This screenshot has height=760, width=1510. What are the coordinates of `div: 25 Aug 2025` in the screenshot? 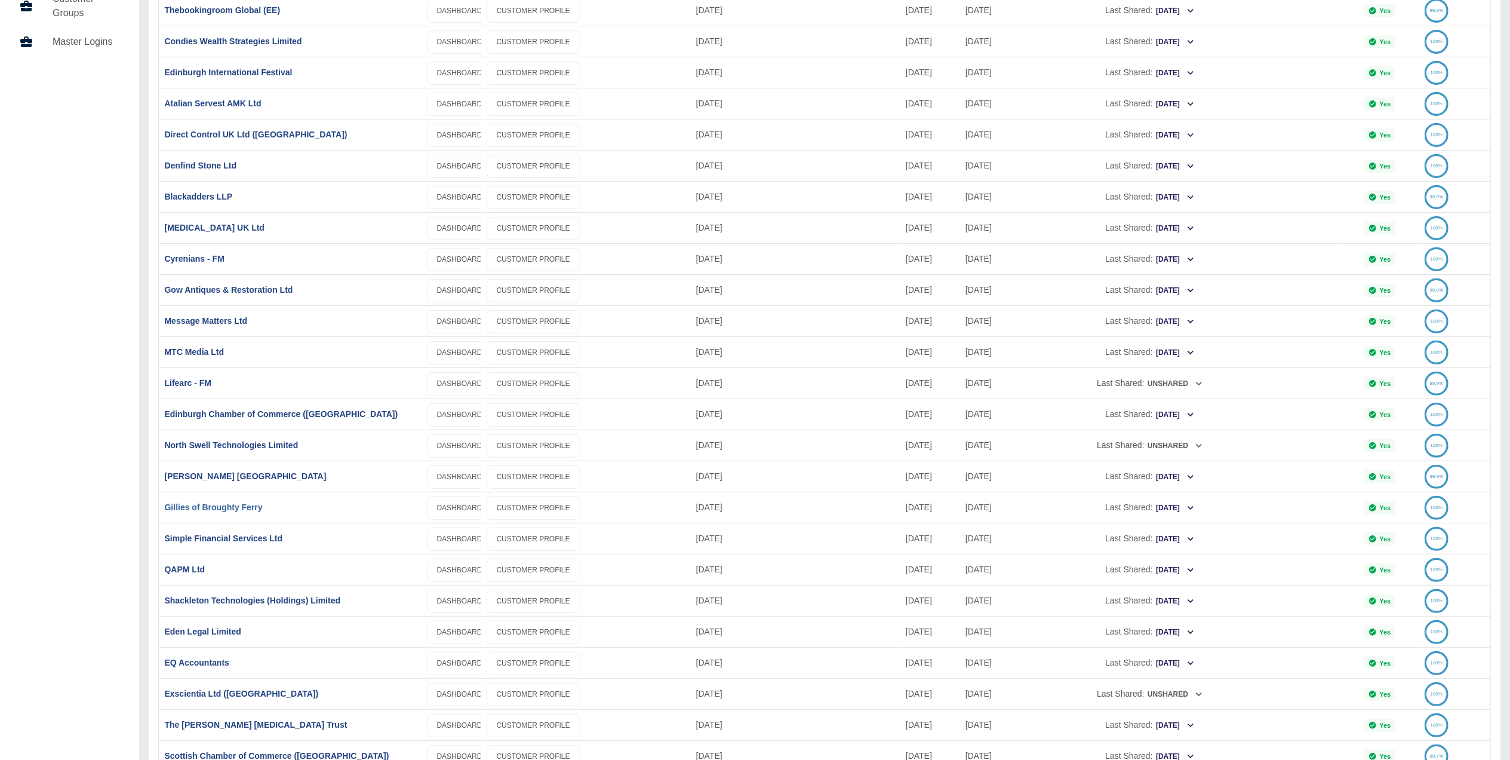 It's located at (795, 165).